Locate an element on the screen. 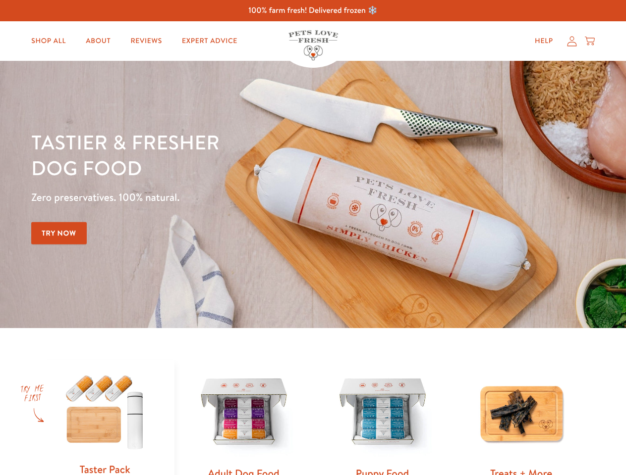 The width and height of the screenshot is (626, 475). a: Reviews is located at coordinates (146, 41).